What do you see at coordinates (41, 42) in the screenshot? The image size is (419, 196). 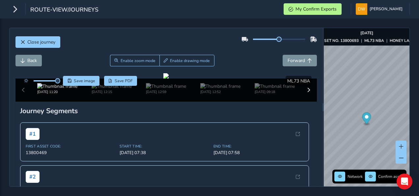 I see `span: Close journey` at bounding box center [41, 42].